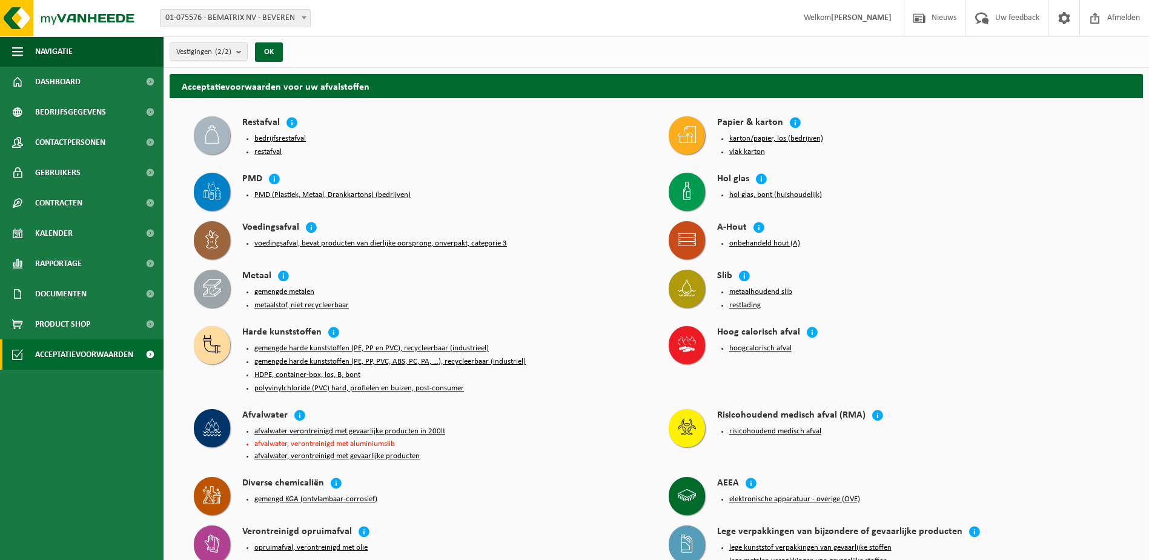 This screenshot has width=1149, height=560. What do you see at coordinates (839, 532) in the screenshot?
I see `h4: Lege verpakkingen van bijzondere of gevaarlijke producten` at bounding box center [839, 532].